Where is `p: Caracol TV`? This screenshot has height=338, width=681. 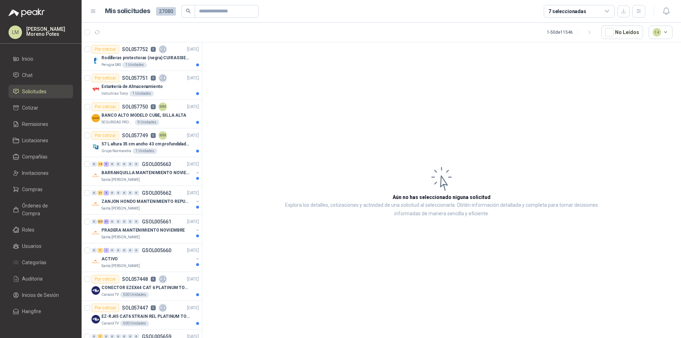
p: Caracol TV is located at coordinates (110, 324).